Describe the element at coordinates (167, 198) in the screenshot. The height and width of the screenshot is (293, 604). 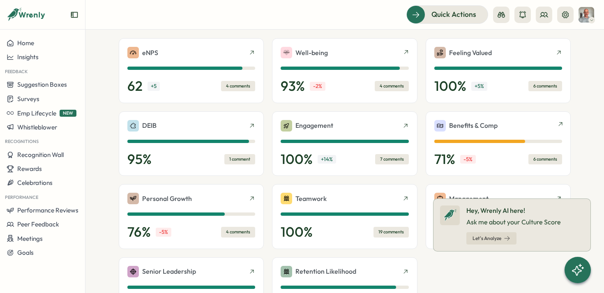
I see `p: Personal Growth` at that location.